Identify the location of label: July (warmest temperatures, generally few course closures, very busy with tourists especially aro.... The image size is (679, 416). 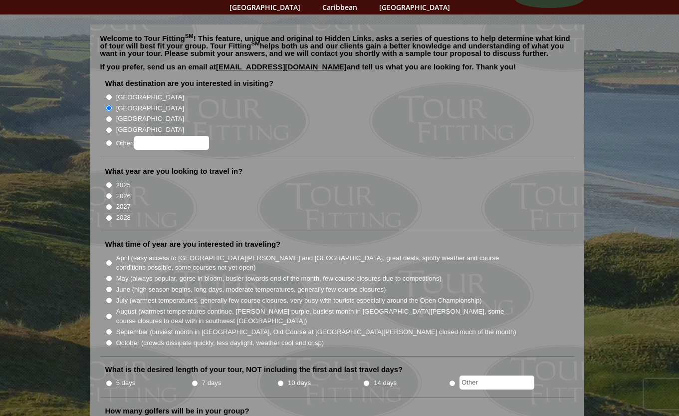
(299, 300).